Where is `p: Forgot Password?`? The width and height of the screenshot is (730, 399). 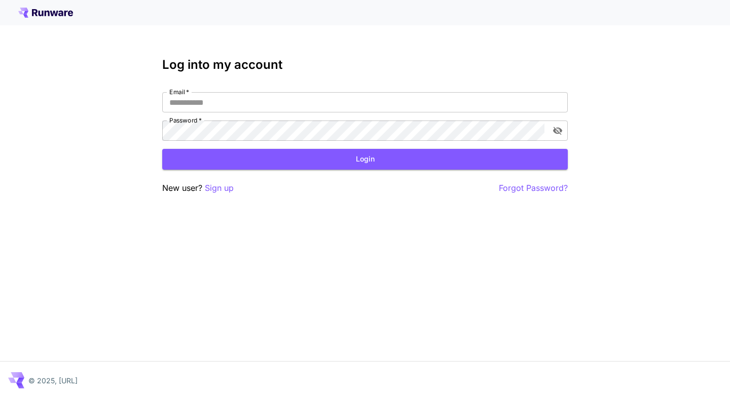 p: Forgot Password? is located at coordinates (533, 188).